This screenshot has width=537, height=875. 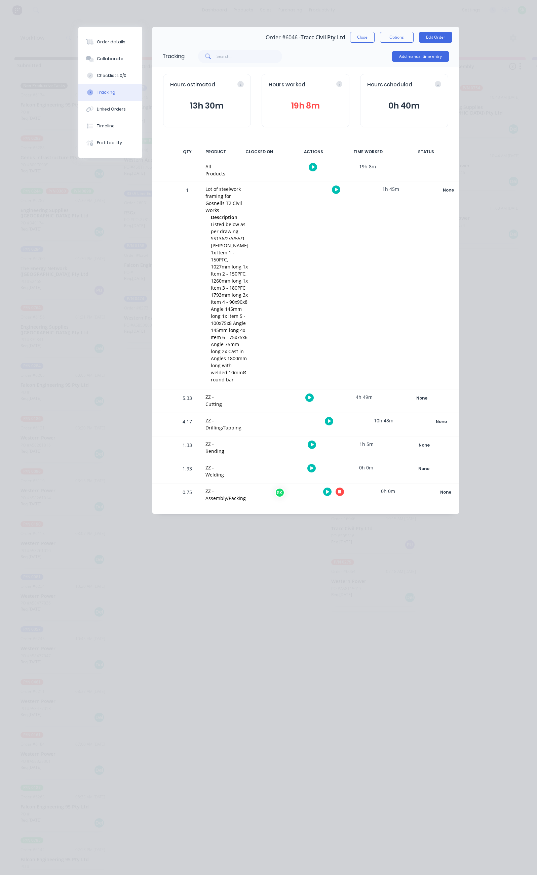 What do you see at coordinates (110, 59) in the screenshot?
I see `div: Collaborate` at bounding box center [110, 59].